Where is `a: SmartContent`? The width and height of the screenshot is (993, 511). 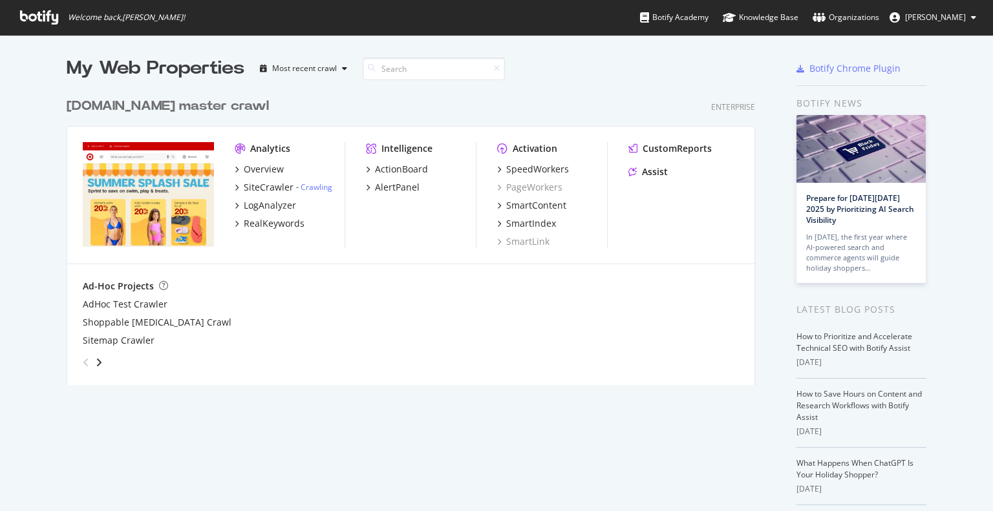 a: SmartContent is located at coordinates (531, 205).